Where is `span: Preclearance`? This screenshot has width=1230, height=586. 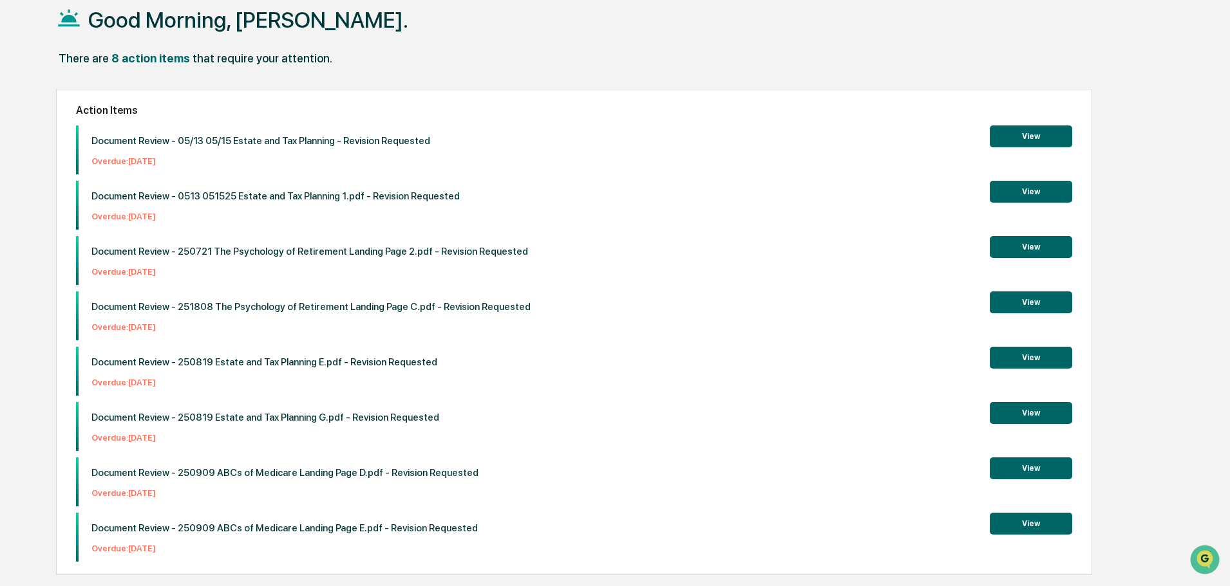 span: Preclearance is located at coordinates (54, 169).